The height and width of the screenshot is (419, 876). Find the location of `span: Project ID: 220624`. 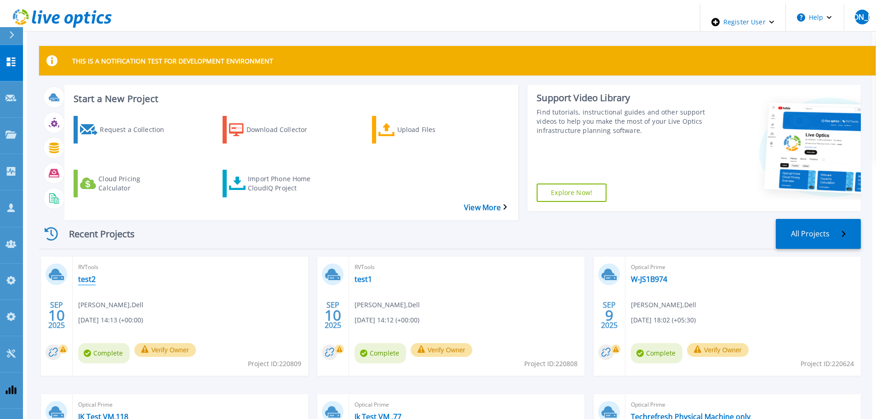

span: Project ID: 220624 is located at coordinates (827, 364).